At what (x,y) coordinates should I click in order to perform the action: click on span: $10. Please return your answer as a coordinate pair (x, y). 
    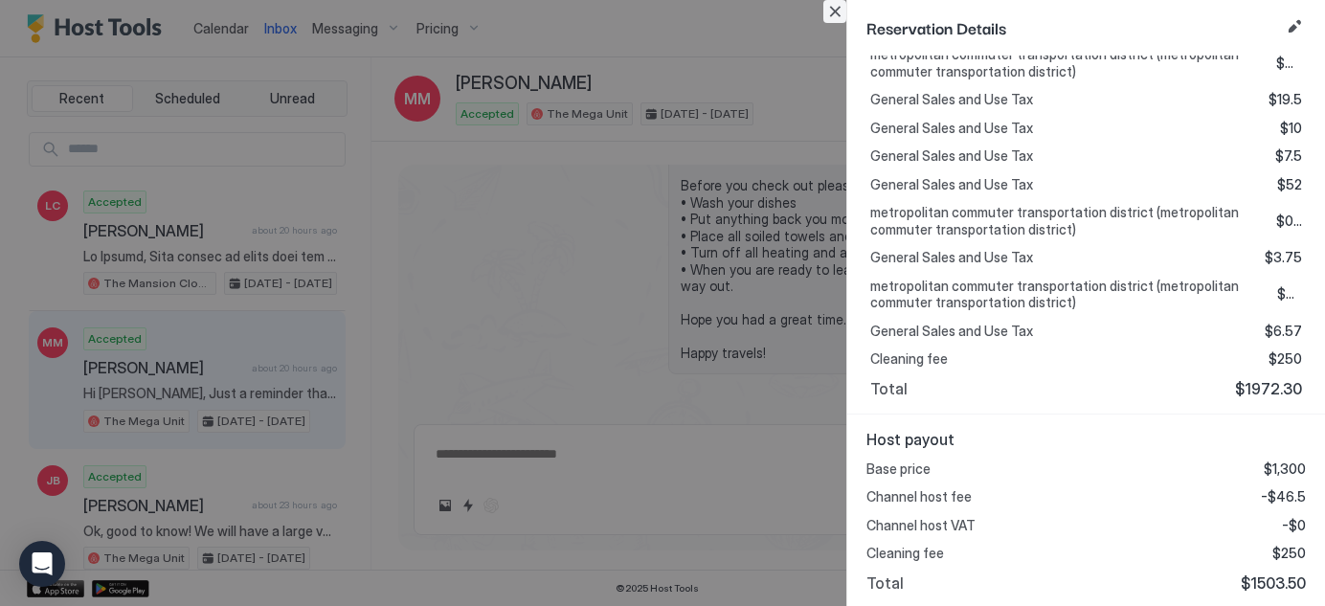
    Looking at the image, I should click on (1291, 128).